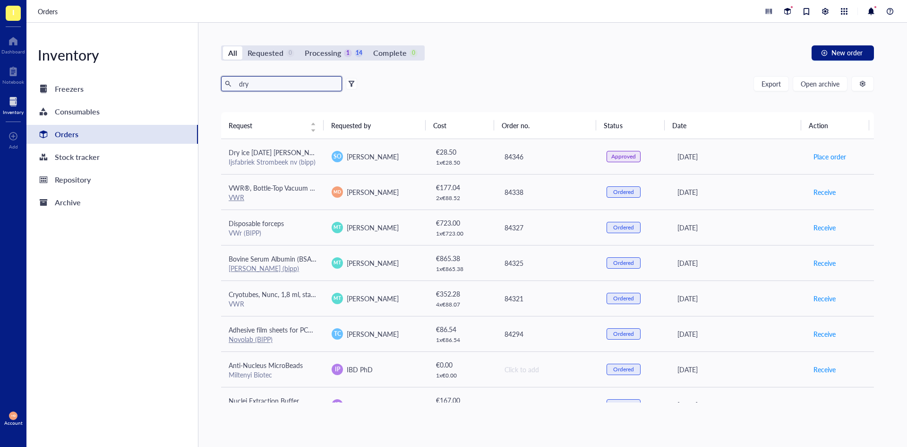 The height and width of the screenshot is (447, 907). What do you see at coordinates (843, 53) in the screenshot?
I see `button: New order` at bounding box center [843, 53].